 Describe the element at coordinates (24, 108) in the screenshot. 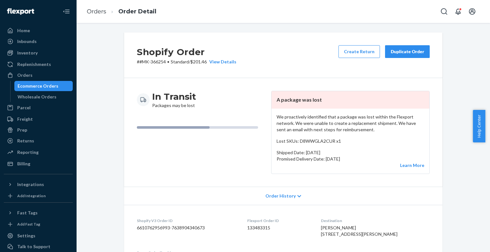

I see `div: Parcel` at that location.